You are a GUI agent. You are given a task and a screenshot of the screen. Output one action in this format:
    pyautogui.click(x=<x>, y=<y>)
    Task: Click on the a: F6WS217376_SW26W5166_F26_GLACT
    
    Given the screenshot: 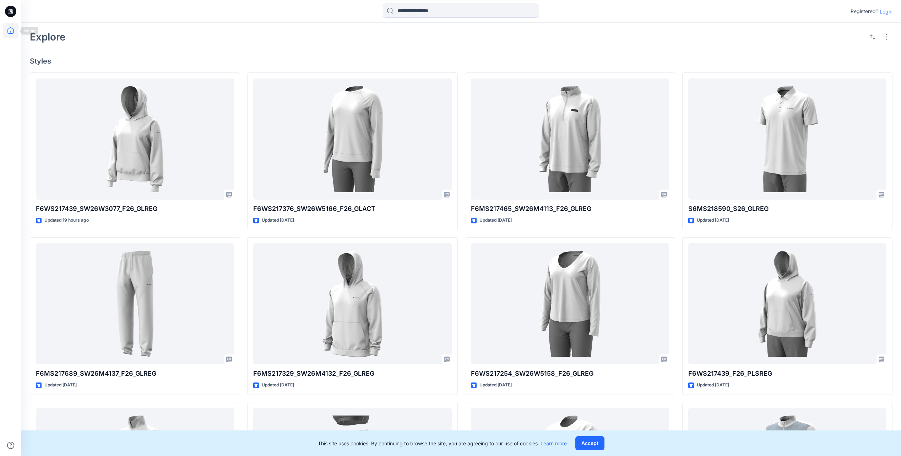 What is the action you would take?
    pyautogui.click(x=352, y=139)
    